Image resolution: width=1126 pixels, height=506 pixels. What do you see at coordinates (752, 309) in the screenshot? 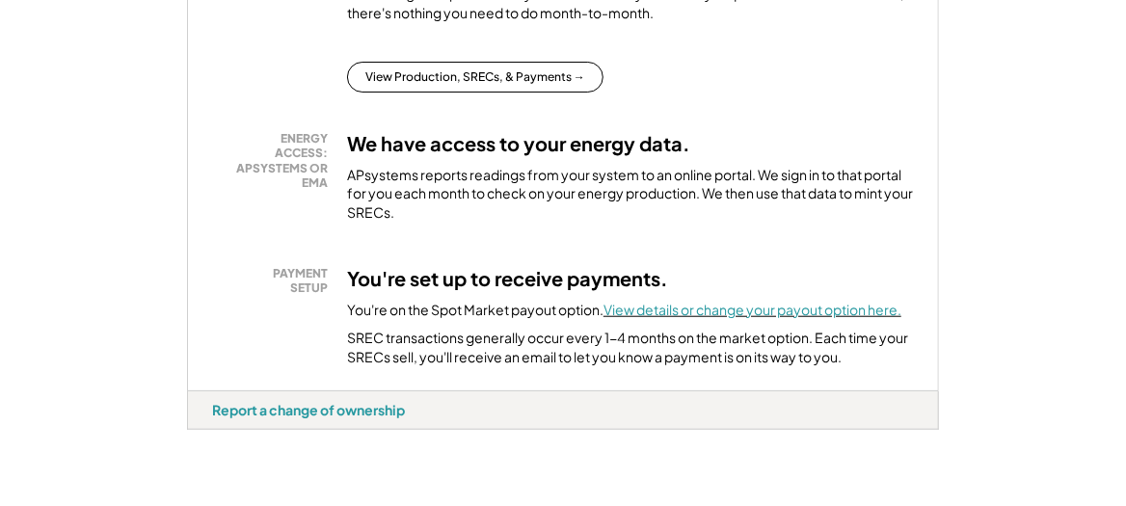
I see `a: View details or change your payout option here.` at bounding box center [752, 309].